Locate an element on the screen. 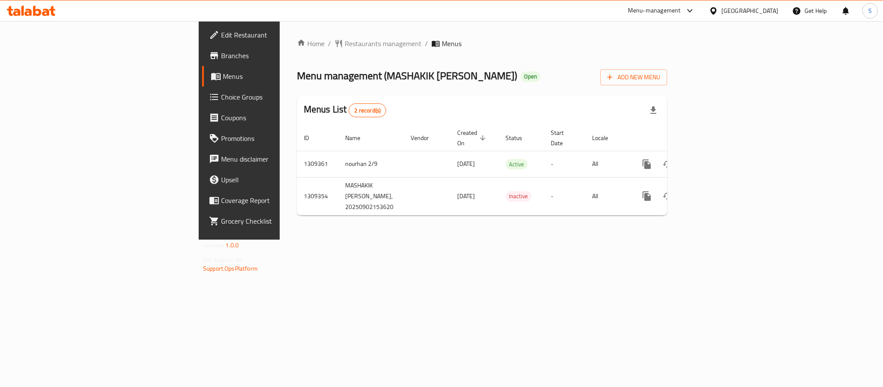 The height and width of the screenshot is (387, 883). span: Promotions is located at coordinates (280, 138).